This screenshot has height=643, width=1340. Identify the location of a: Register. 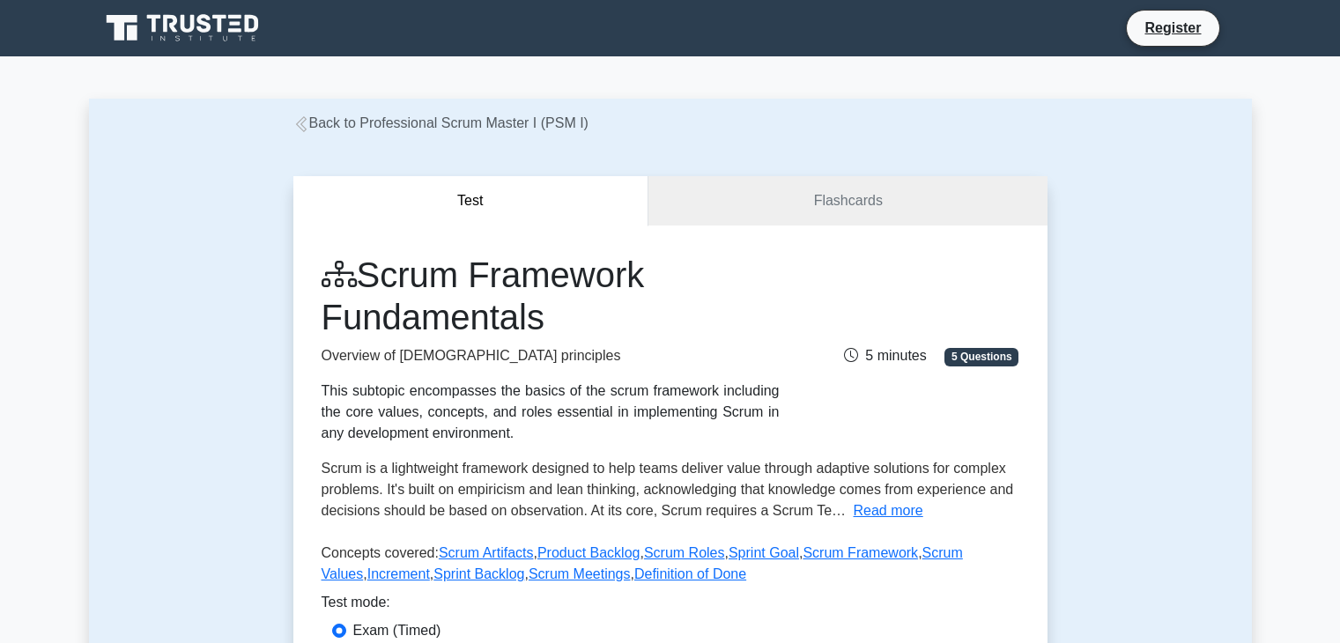
(1173, 27).